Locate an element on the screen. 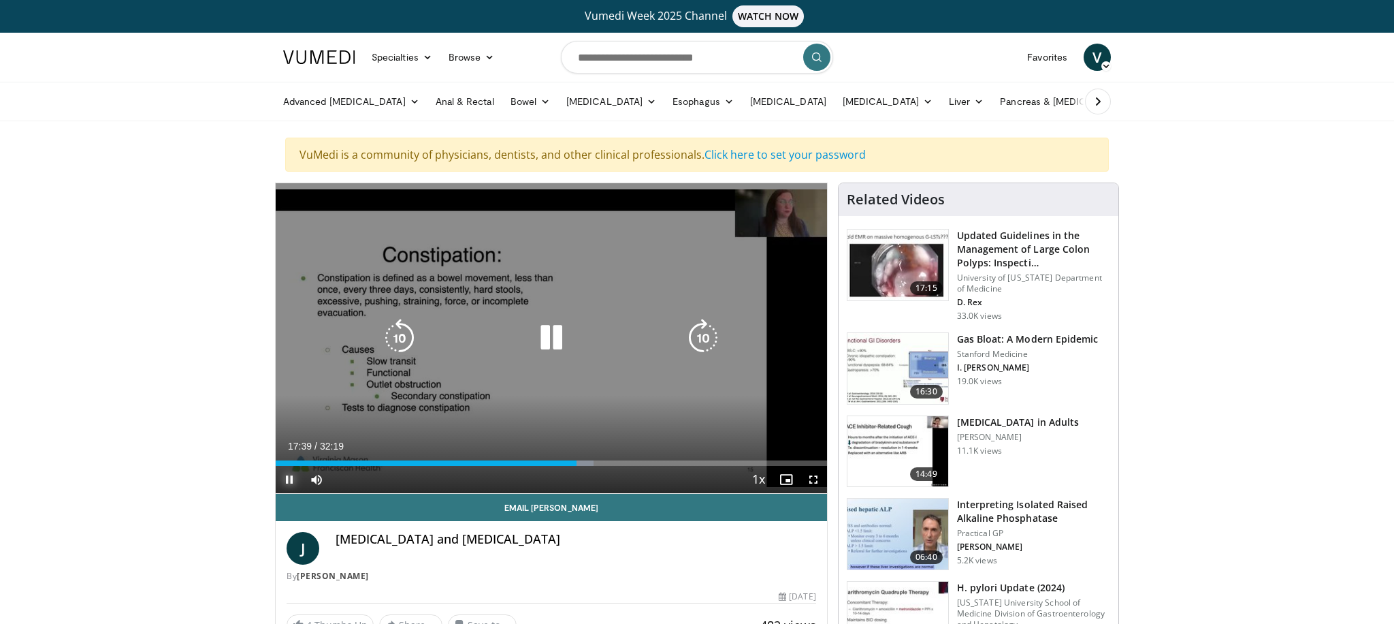  span: 17:39 is located at coordinates (300, 446).